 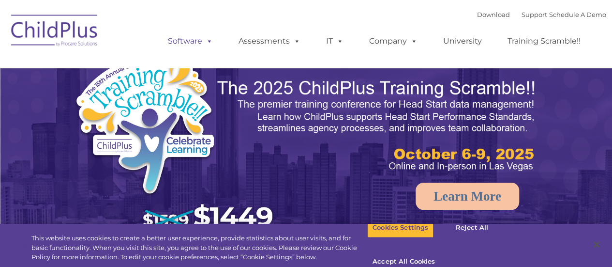 What do you see at coordinates (467, 196) in the screenshot?
I see `a: Learn More` at bounding box center [467, 196].